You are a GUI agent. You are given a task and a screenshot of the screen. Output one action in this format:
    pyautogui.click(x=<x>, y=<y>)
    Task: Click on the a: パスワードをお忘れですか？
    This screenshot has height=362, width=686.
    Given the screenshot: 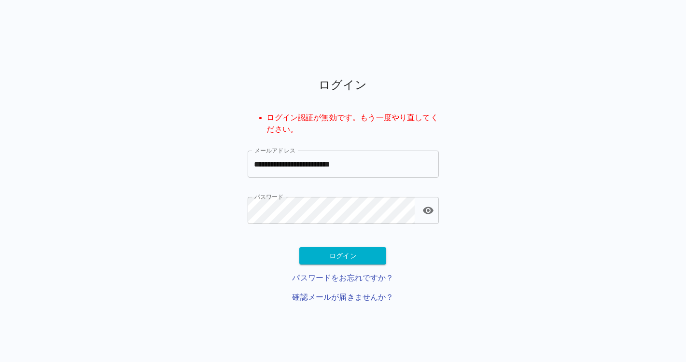 What is the action you would take?
    pyautogui.click(x=343, y=278)
    